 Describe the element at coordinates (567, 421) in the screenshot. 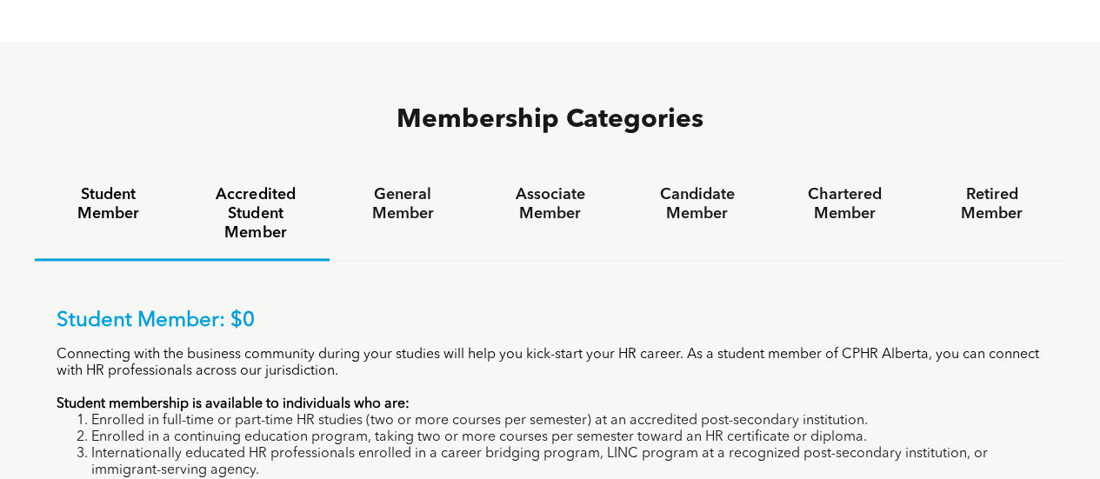

I see `li: Enrolled in full-time or part-time HR studies (two or more courses per semester) at an accredited...` at that location.